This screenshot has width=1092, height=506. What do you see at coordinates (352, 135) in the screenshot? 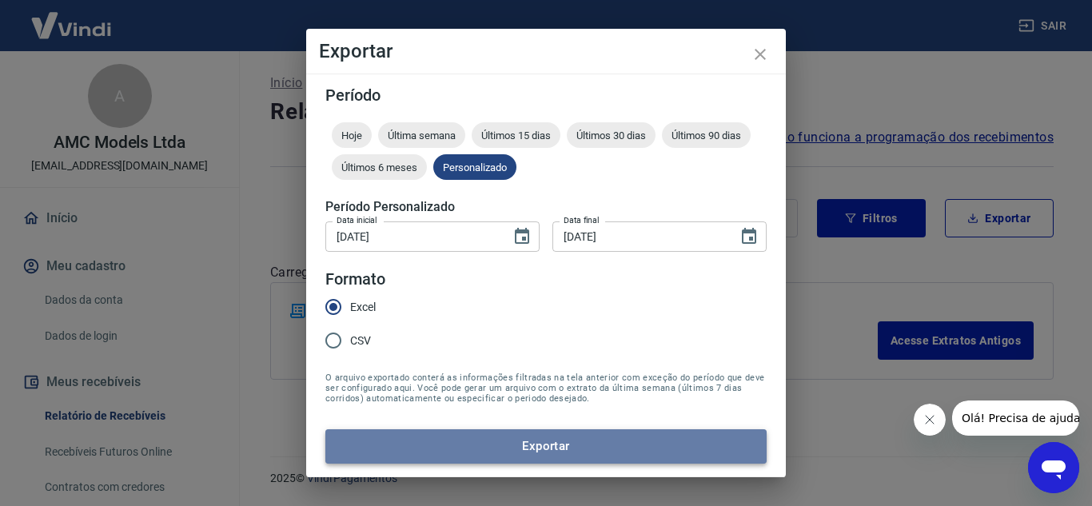
I see `div: Hoje` at bounding box center [352, 135].